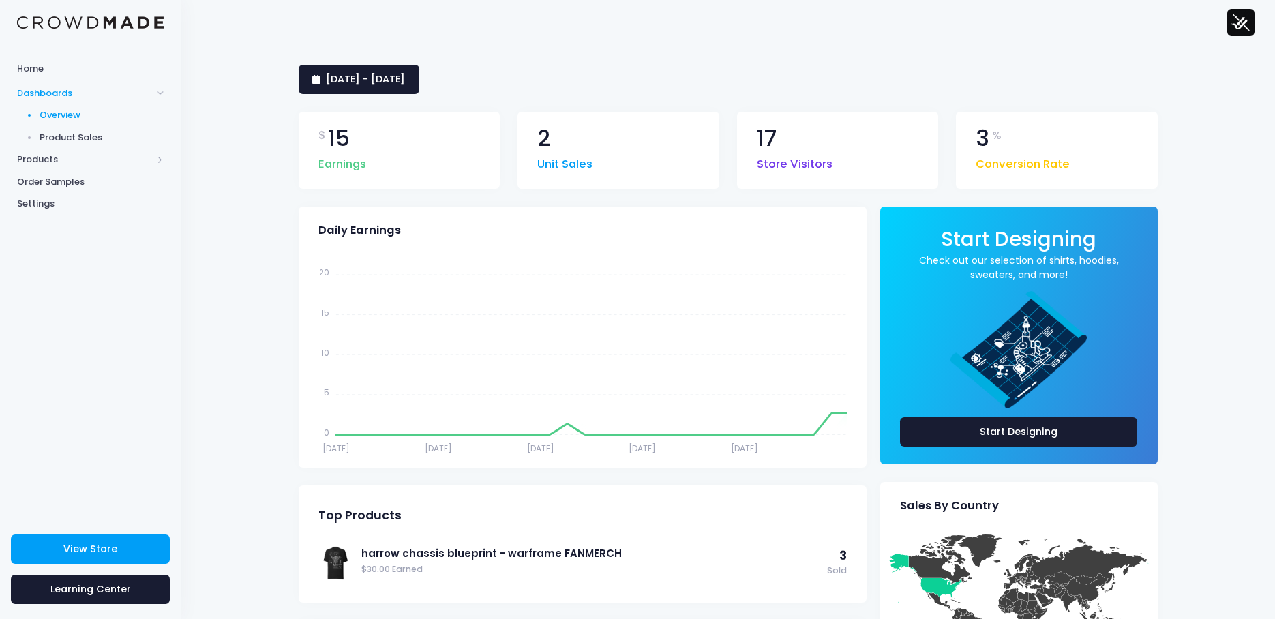 The image size is (1275, 619). Describe the element at coordinates (360, 515) in the screenshot. I see `span: Top Products` at that location.